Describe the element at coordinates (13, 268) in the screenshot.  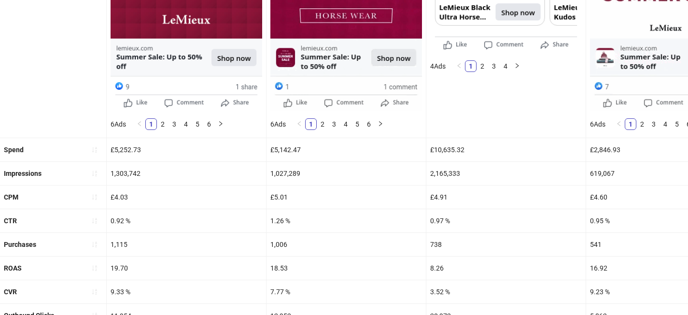
I see `b: ROAS` at that location.